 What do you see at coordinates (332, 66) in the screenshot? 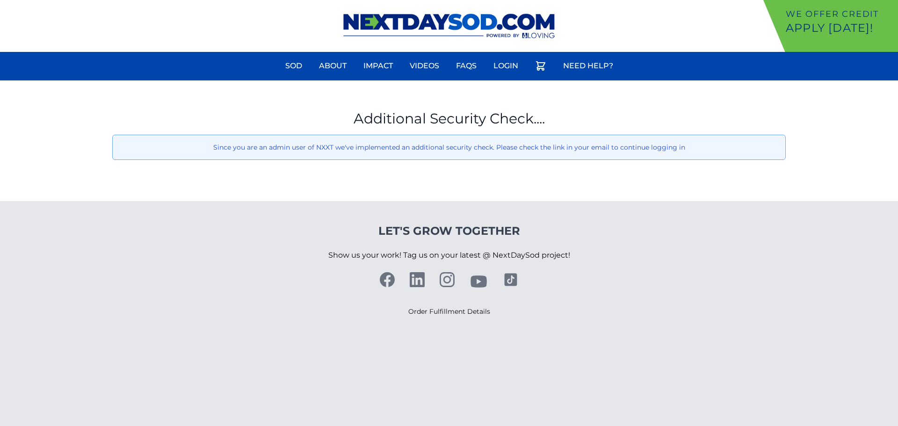
I see `a: About` at bounding box center [332, 66].